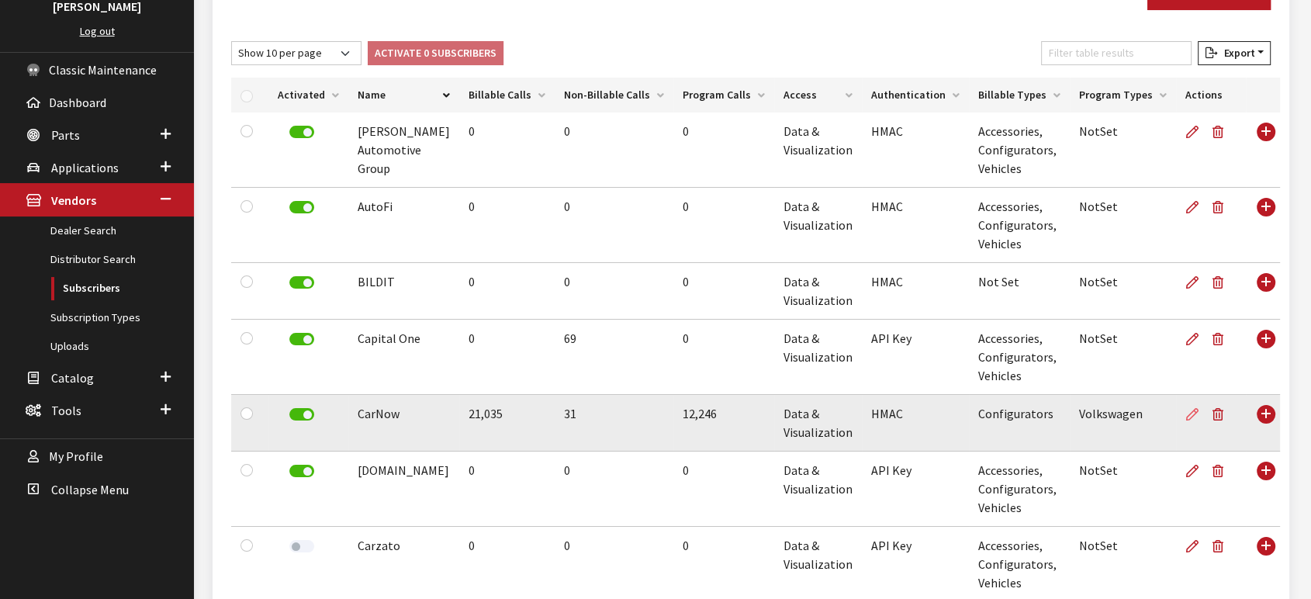 This screenshot has height=599, width=1311. What do you see at coordinates (76, 457) in the screenshot?
I see `span: My Profile` at bounding box center [76, 457].